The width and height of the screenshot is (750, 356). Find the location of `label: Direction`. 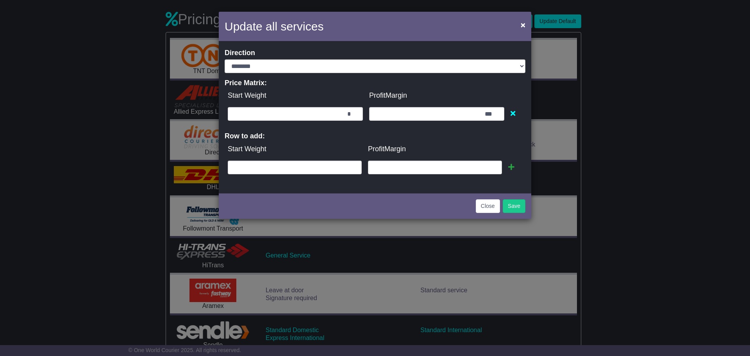

label: Direction is located at coordinates (240, 53).